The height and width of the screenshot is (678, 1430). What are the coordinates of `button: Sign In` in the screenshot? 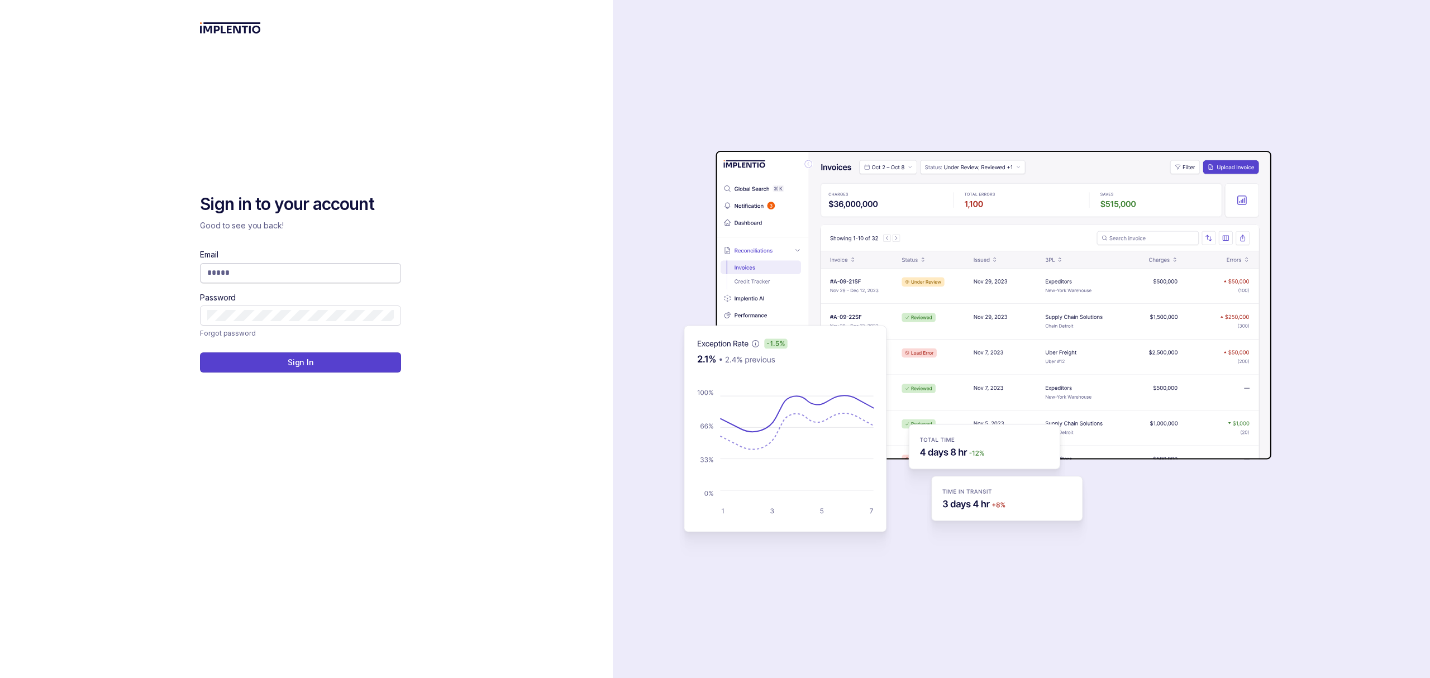 It's located at (300, 362).